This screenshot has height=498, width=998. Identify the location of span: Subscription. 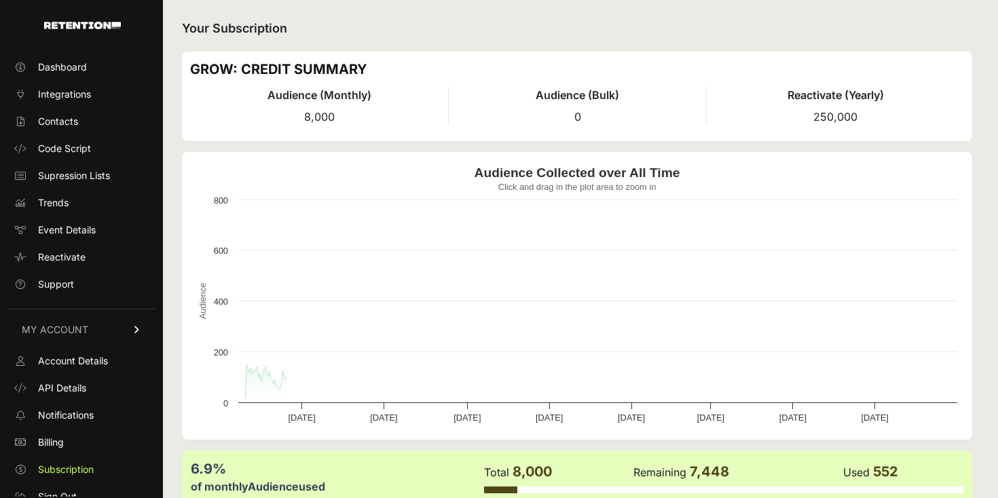
(66, 470).